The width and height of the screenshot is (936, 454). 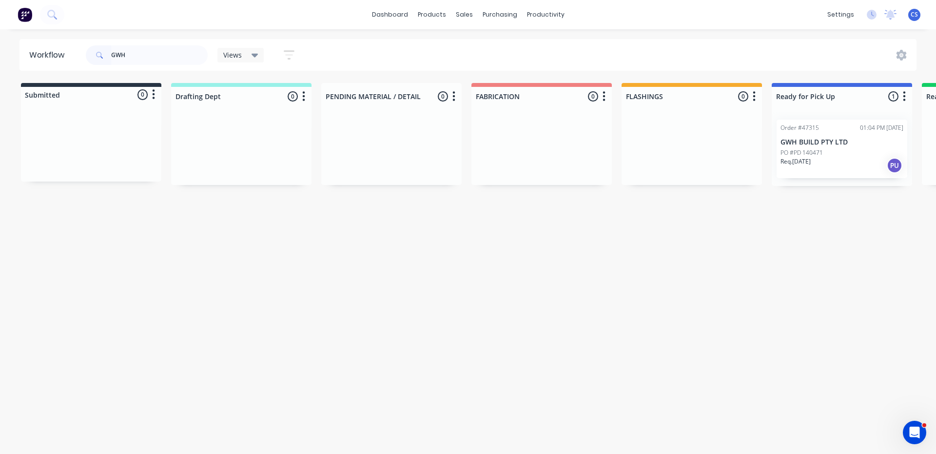 What do you see at coordinates (49, 55) in the screenshot?
I see `div: Workflow` at bounding box center [49, 55].